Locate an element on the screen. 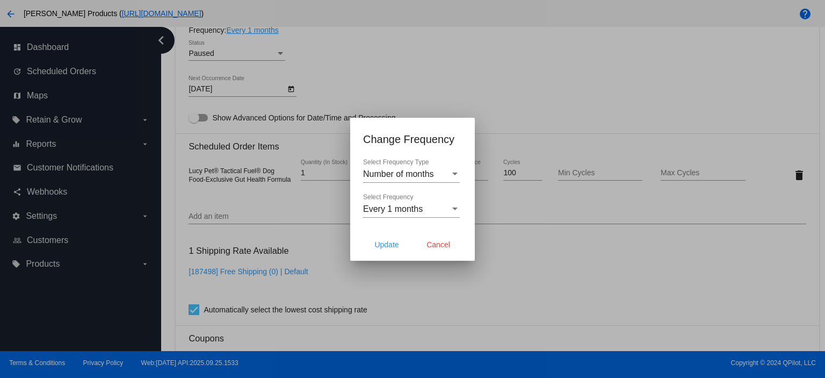 The image size is (825, 378). span: Number of months is located at coordinates (399, 173).